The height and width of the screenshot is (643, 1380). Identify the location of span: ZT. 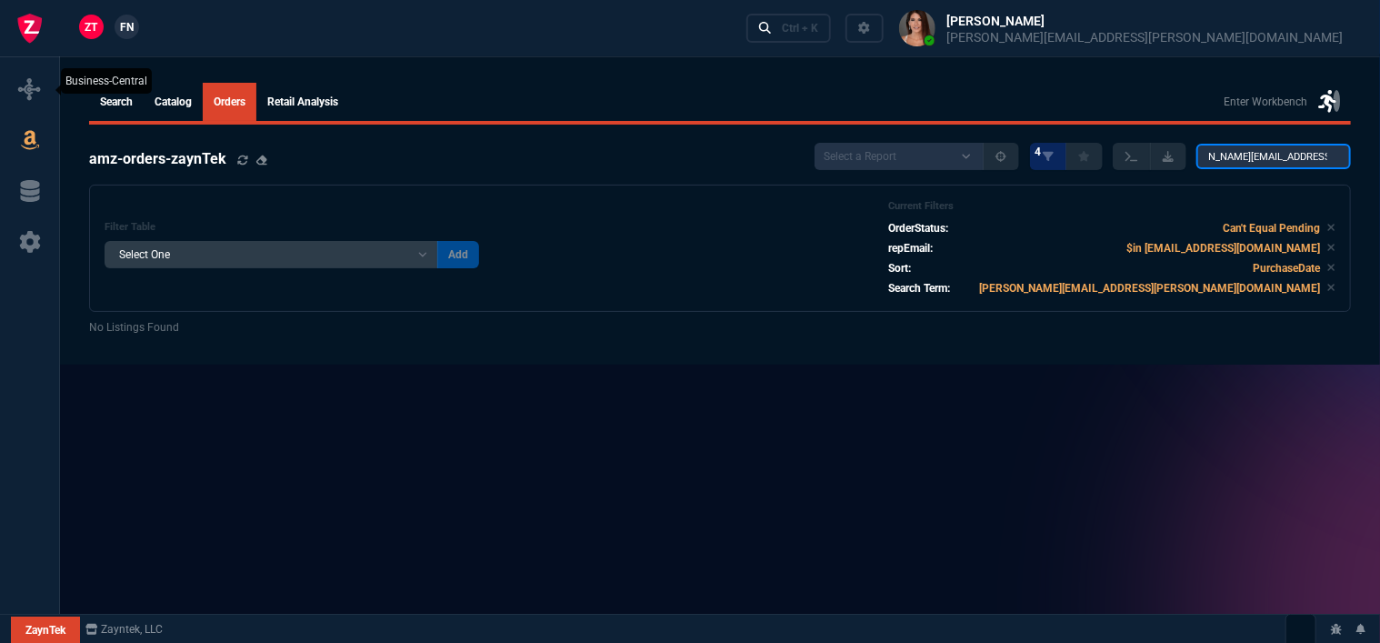
(92, 27).